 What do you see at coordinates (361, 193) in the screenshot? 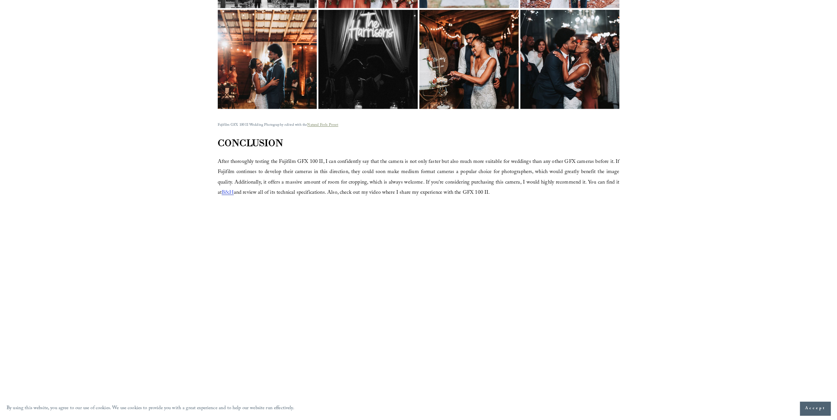
I see `span: and review all of its technical specifications. Also, check out my video where I share my experie...` at bounding box center [361, 193].